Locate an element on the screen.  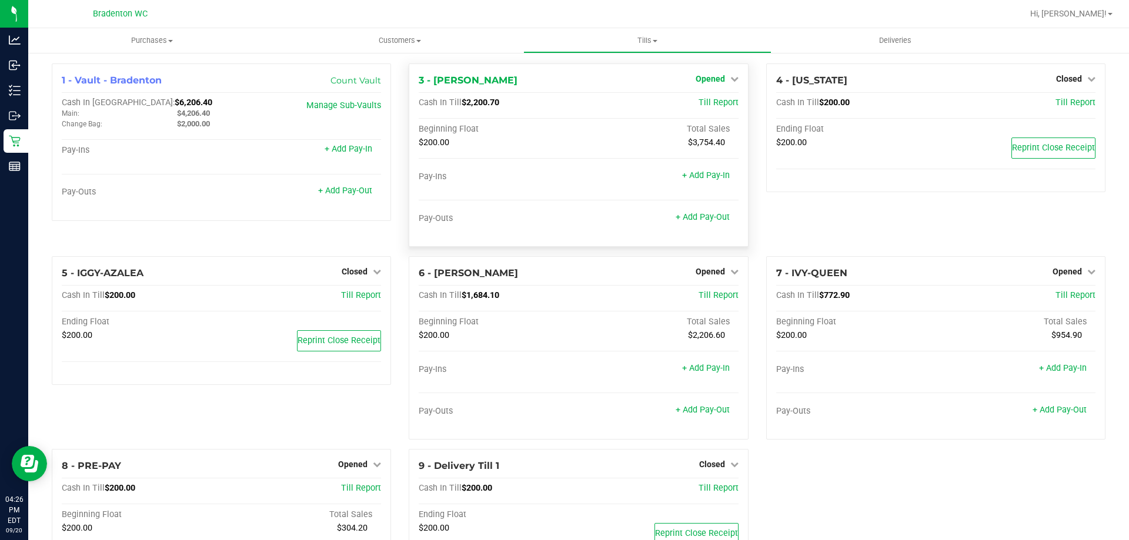
span: Purchases is located at coordinates (152, 41).